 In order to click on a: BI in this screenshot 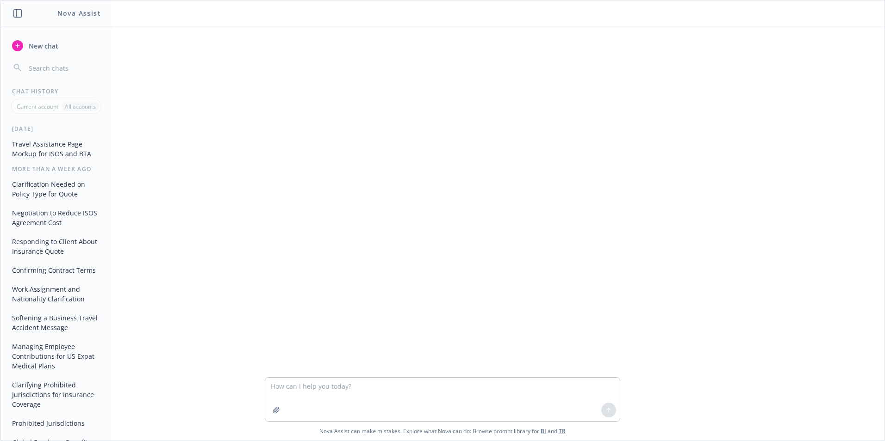, I will do `click(543, 431)`.